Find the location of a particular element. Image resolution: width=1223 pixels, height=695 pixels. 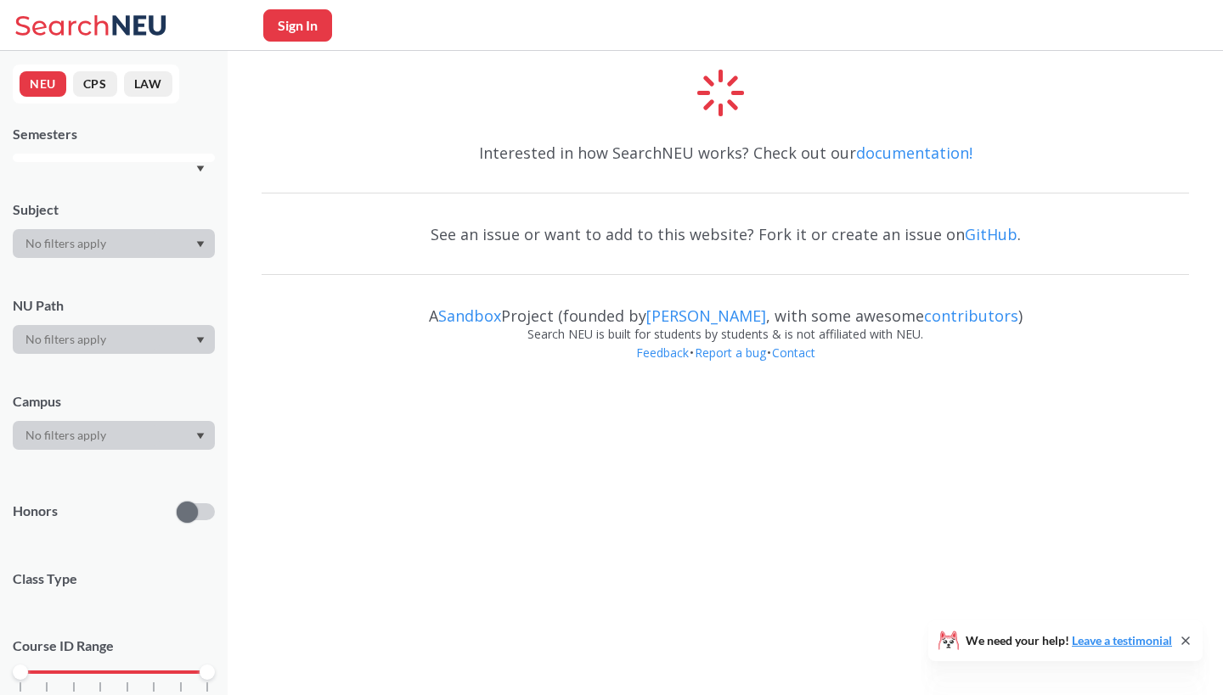

div: Interested in how SearchNEU works? Check out our is located at coordinates (725, 153).